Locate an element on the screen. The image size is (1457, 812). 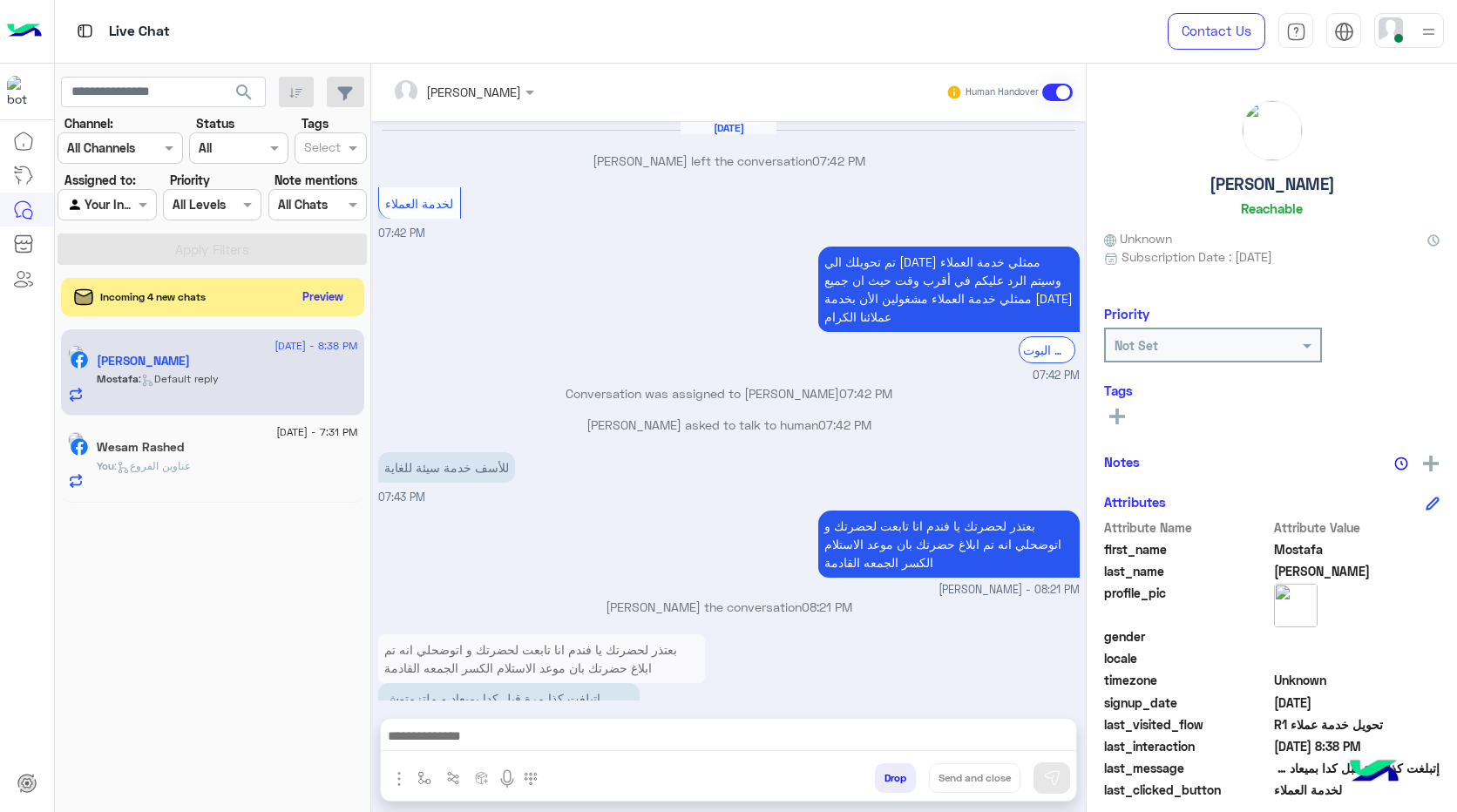
button: search is located at coordinates (244, 95).